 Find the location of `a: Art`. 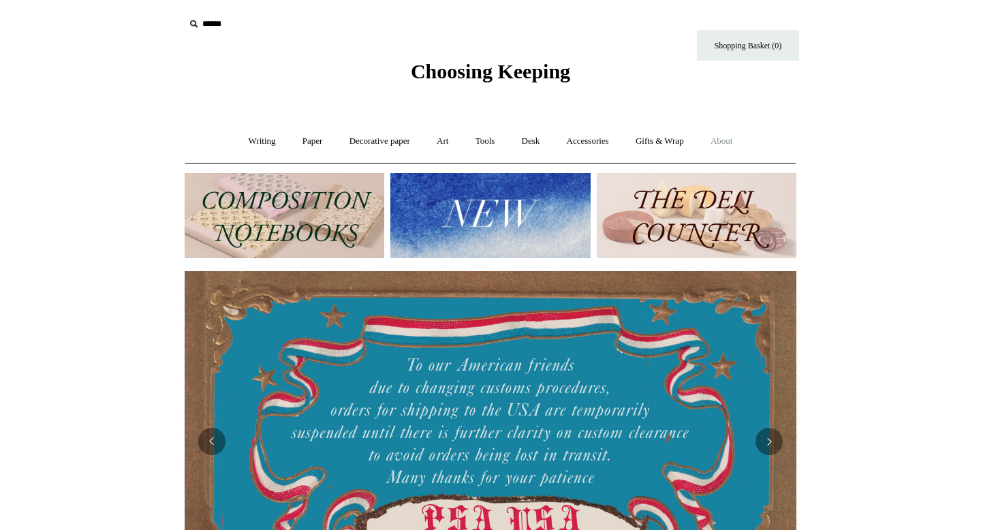

a: Art is located at coordinates (442, 141).